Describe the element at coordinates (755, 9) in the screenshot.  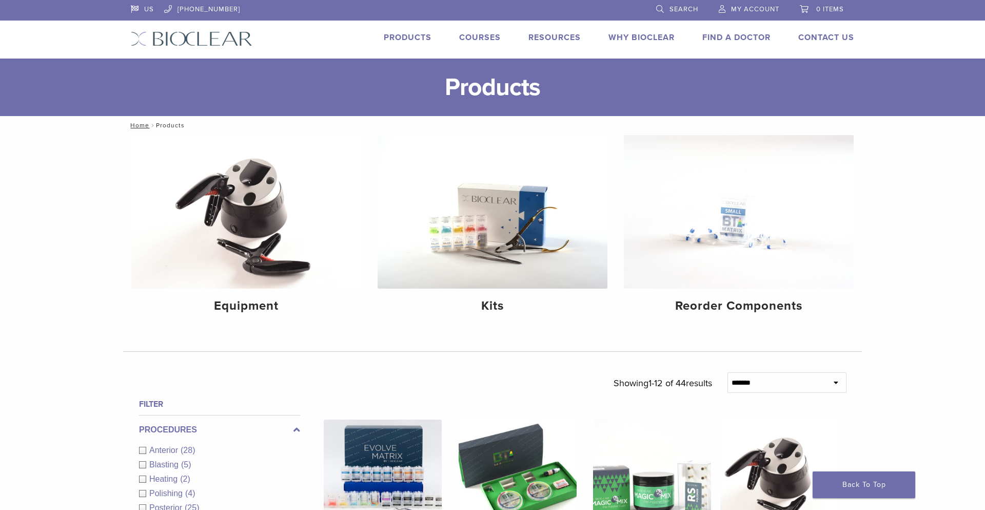
I see `span: My Account` at that location.